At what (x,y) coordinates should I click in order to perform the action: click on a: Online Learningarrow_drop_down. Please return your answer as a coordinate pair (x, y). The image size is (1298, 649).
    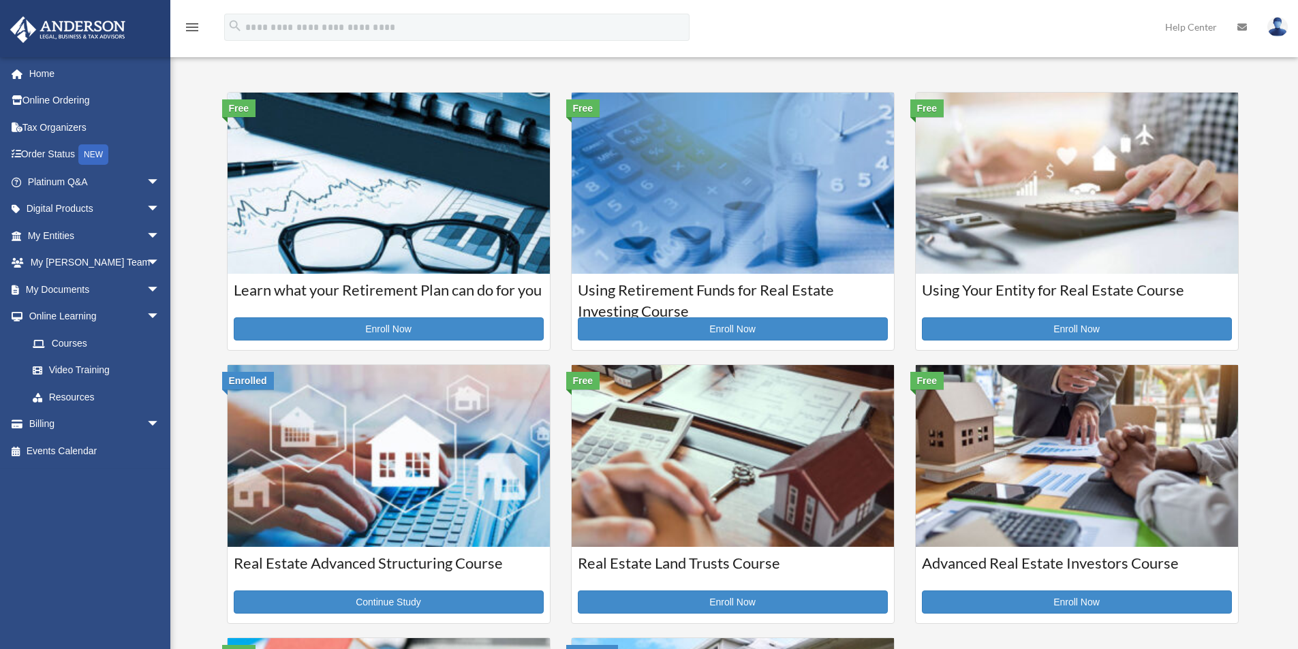
    Looking at the image, I should click on (95, 317).